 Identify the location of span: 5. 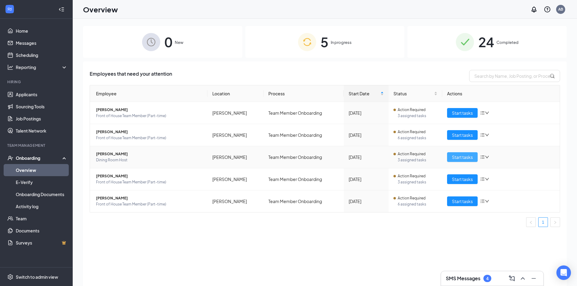
(325, 42).